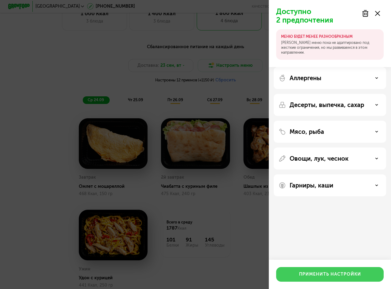 The width and height of the screenshot is (391, 289). I want to click on button: Применить настройки, so click(330, 275).